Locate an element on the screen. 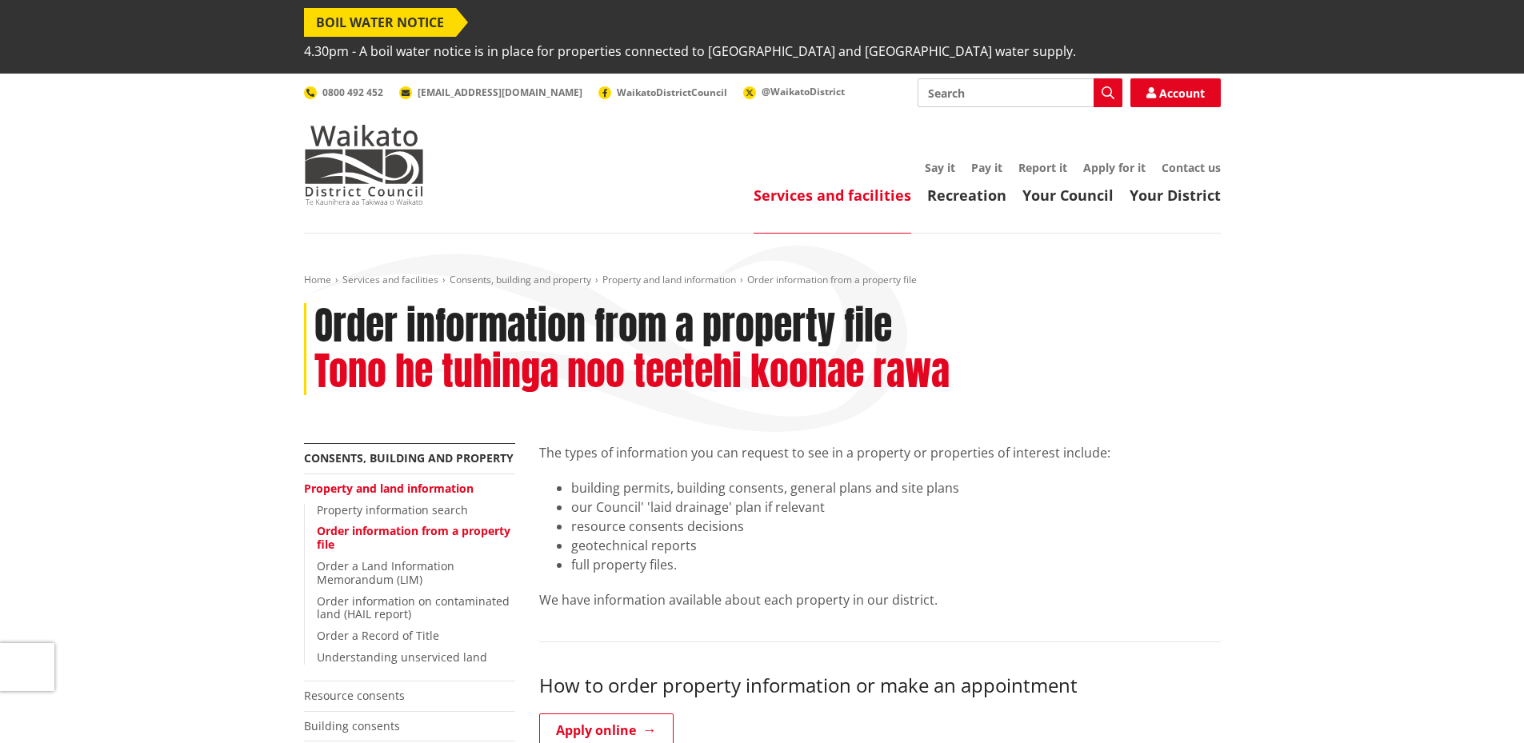  input: Search input is located at coordinates (1020, 93).